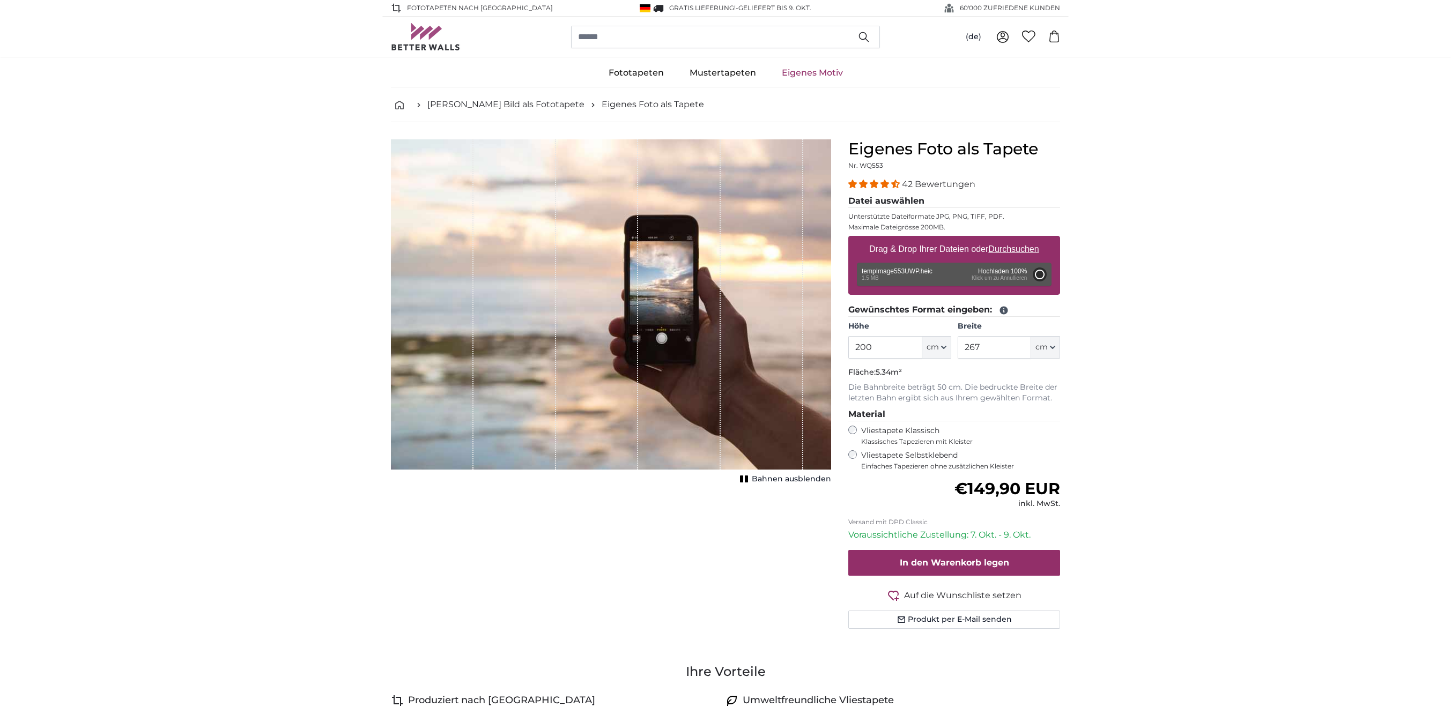  What do you see at coordinates (960, 461) in the screenshot?
I see `label: Vliestapete Selbstklebend` at bounding box center [960, 461].